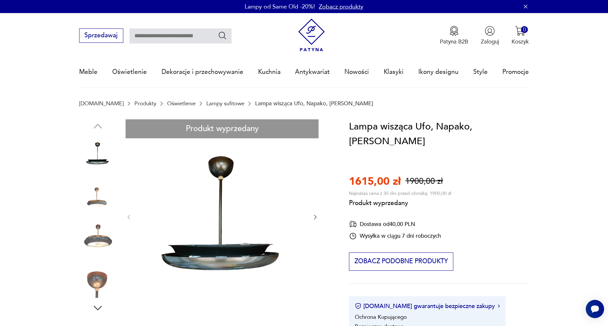  What do you see at coordinates (400, 202) in the screenshot?
I see `p: Produkt wyprzedany` at bounding box center [400, 202].